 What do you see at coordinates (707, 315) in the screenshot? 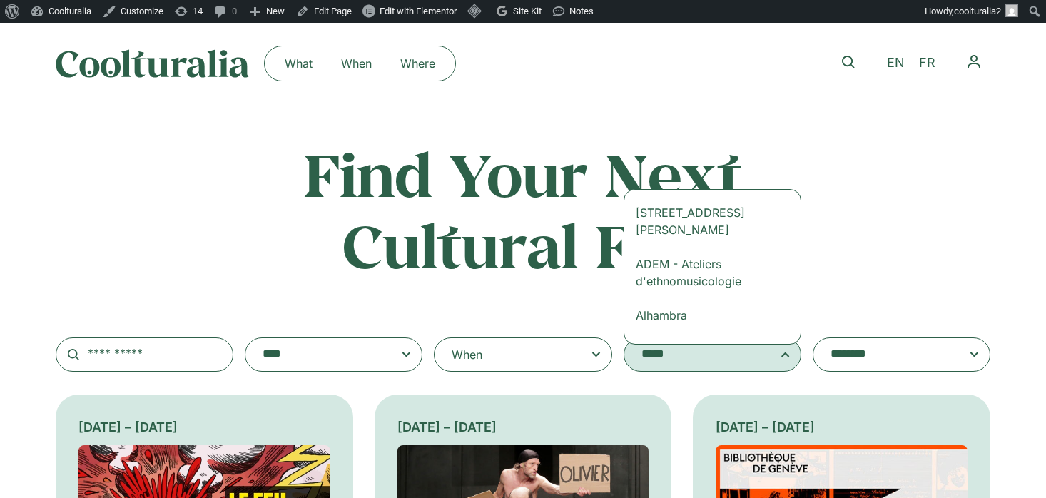
I see `div: Alhambra` at bounding box center [707, 315].